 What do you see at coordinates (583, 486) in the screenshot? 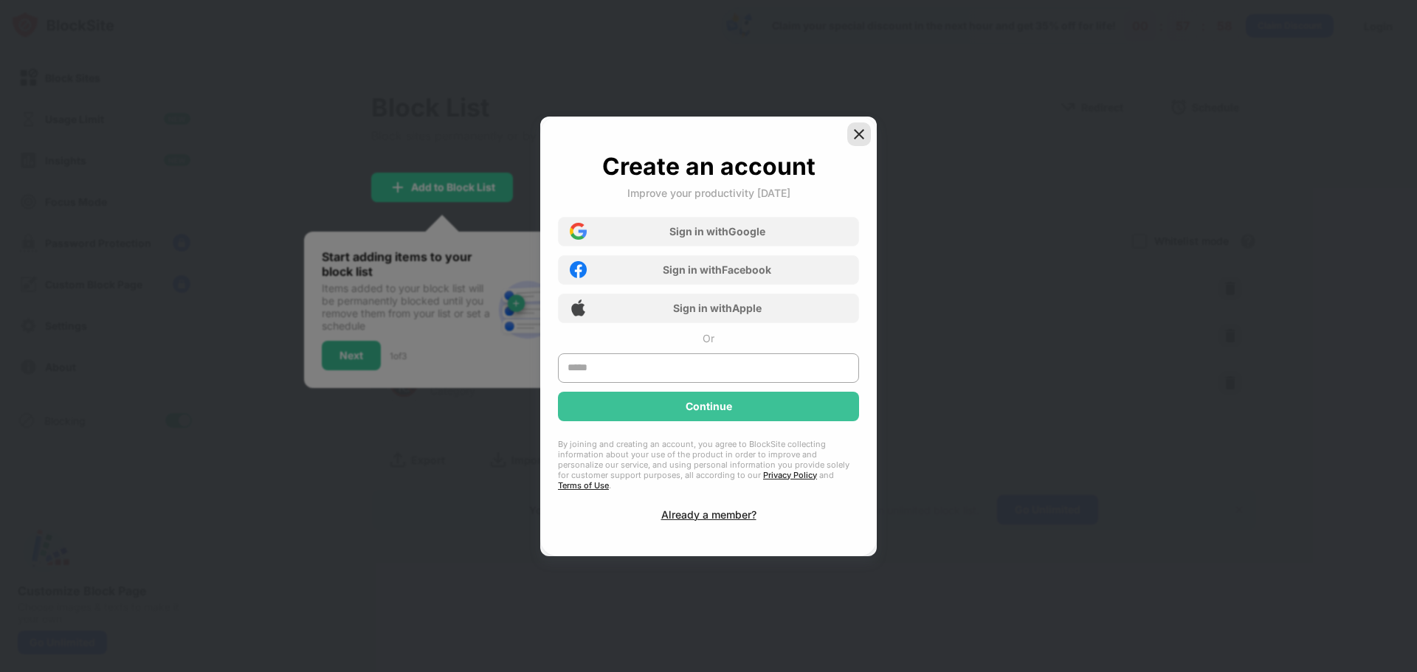
I see `a: Terms of Use` at bounding box center [583, 486].